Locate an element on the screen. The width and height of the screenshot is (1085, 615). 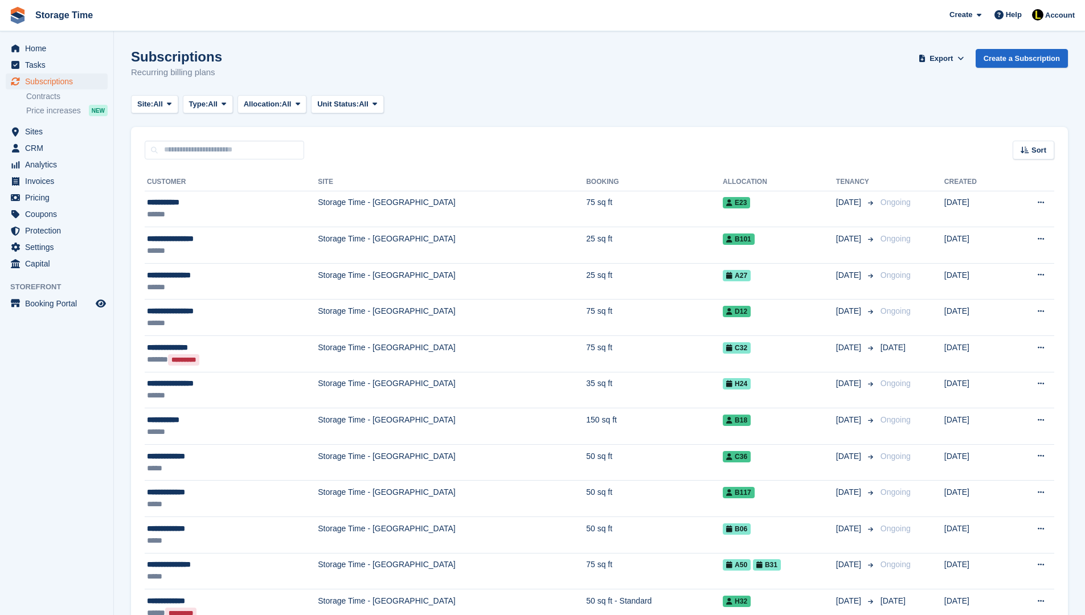
span: B18 is located at coordinates (737, 420).